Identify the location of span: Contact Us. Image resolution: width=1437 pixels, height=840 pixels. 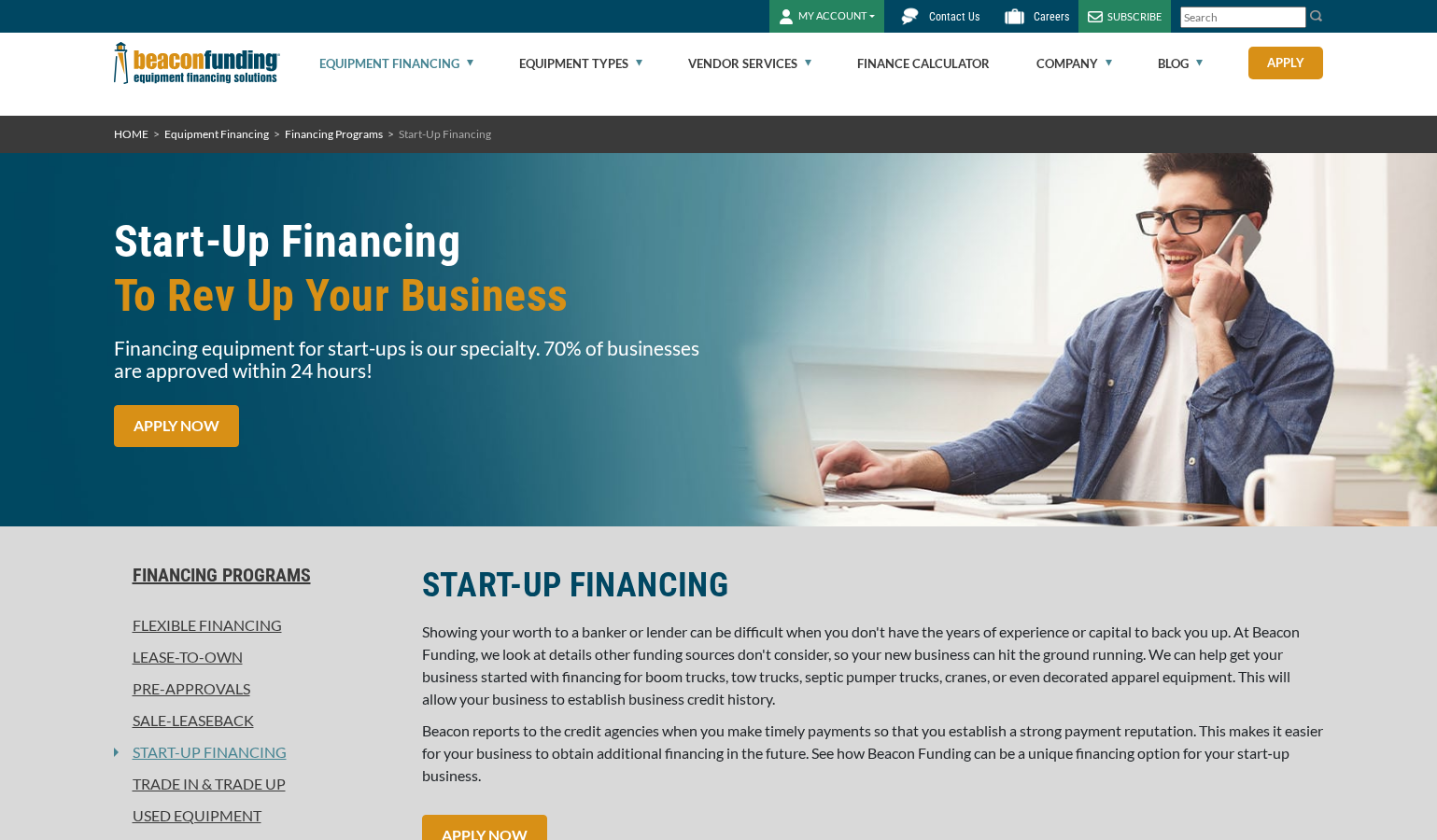
(955, 17).